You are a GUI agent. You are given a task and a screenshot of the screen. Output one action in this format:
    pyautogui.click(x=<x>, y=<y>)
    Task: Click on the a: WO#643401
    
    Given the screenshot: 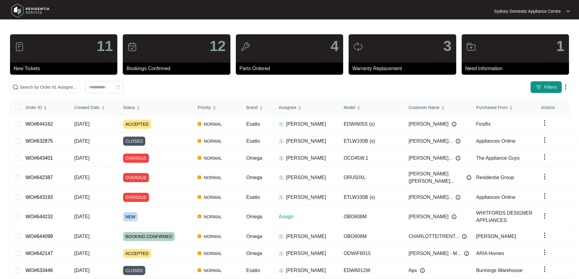 What is the action you would take?
    pyautogui.click(x=39, y=158)
    